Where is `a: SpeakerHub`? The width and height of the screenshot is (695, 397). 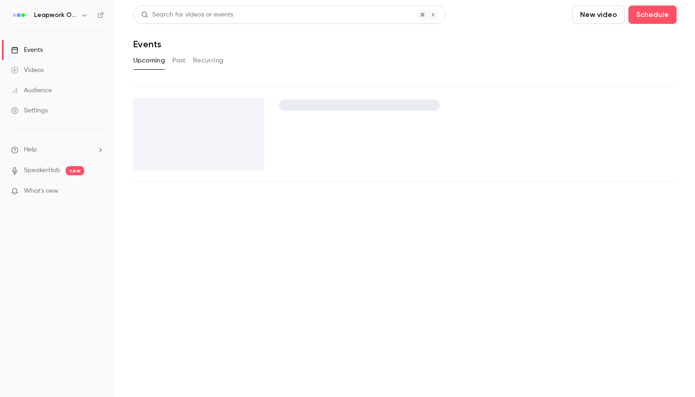
a: SpeakerHub is located at coordinates (42, 170).